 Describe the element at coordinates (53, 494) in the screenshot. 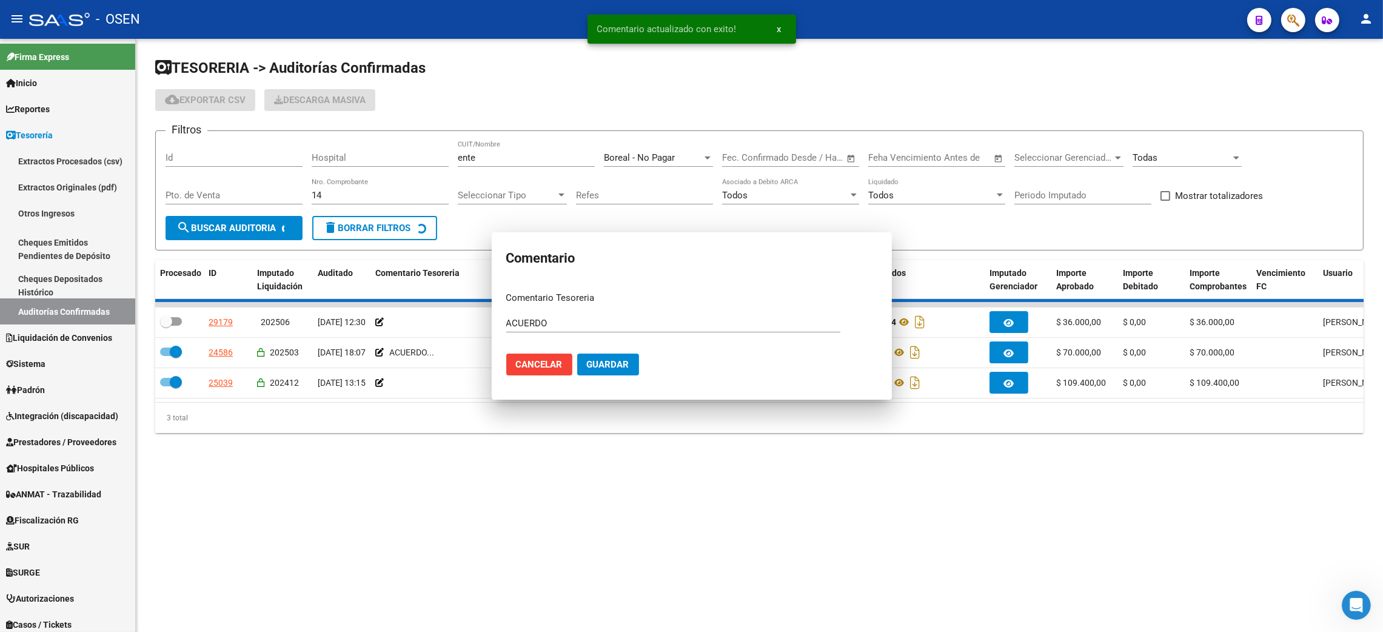

I see `span: ANMAT - Trazabilidad` at that location.